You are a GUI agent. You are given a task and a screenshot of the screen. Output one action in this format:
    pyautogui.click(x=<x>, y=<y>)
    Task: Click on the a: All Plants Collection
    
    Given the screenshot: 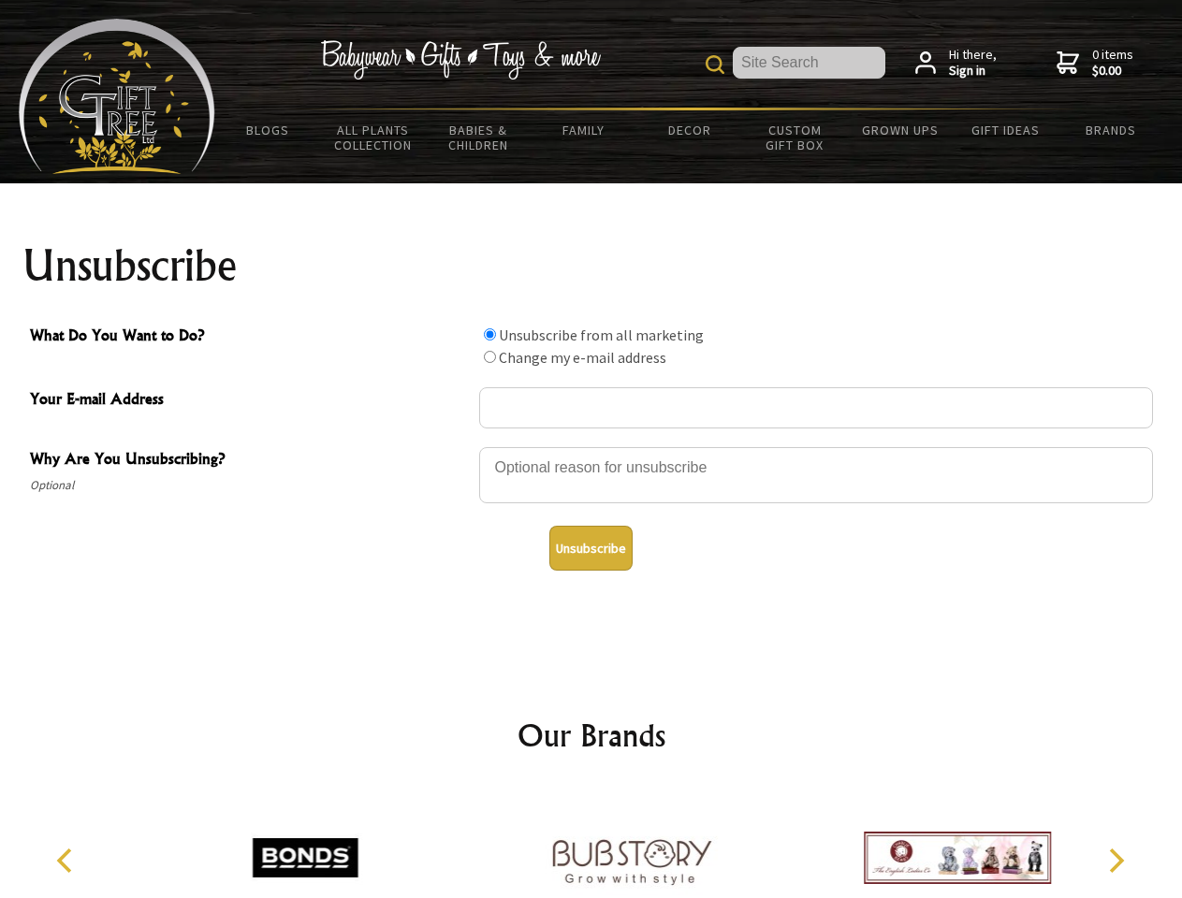 What is the action you would take?
    pyautogui.click(x=373, y=138)
    